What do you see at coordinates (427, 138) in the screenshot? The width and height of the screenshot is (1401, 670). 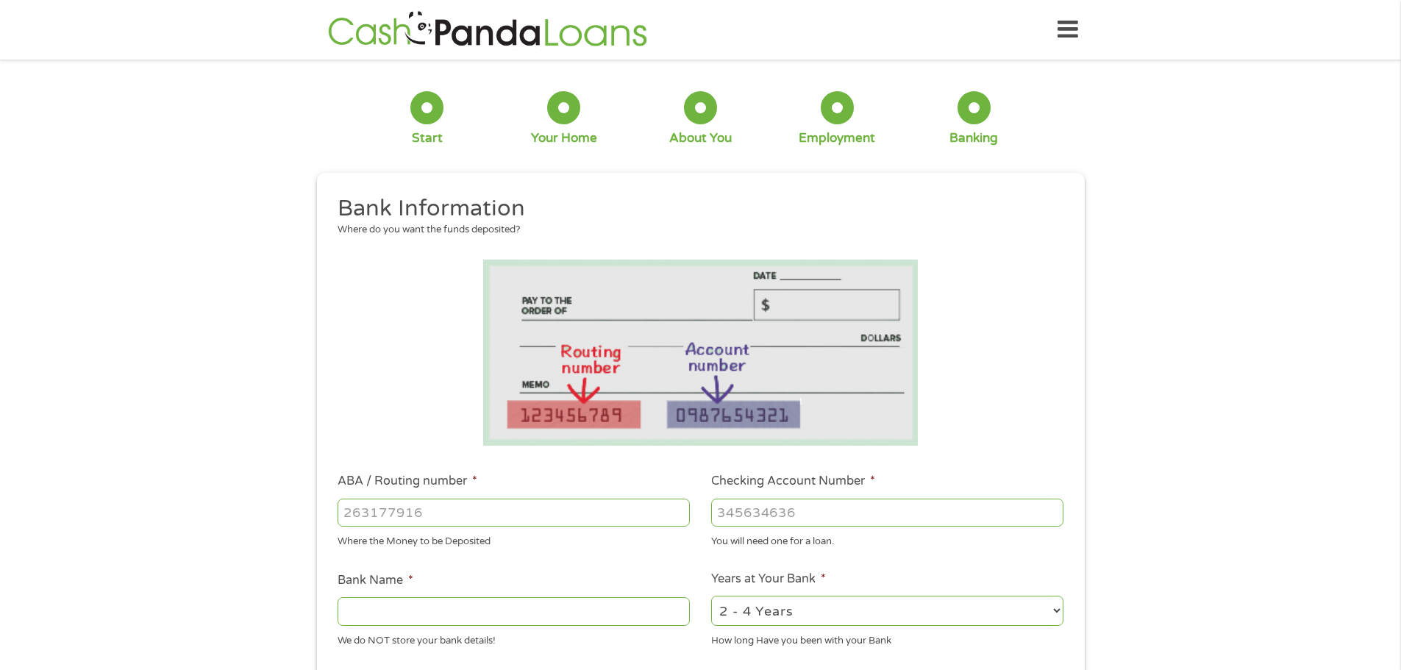 I see `div: Start` at bounding box center [427, 138].